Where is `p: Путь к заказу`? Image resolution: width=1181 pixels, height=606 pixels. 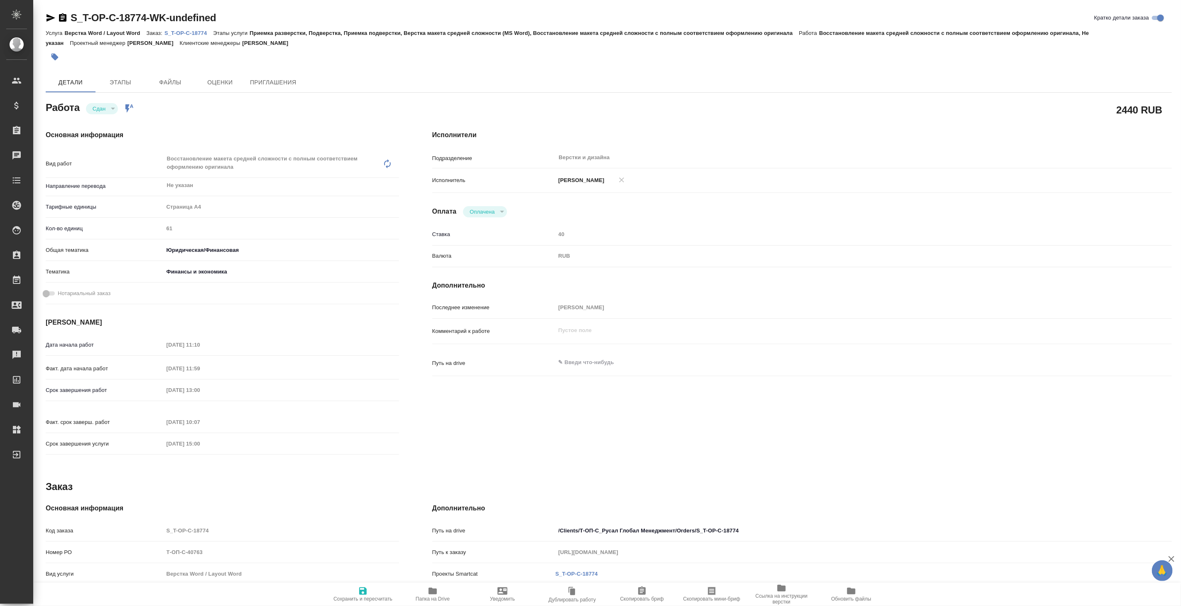
p: Путь к заказу is located at coordinates (494, 552).